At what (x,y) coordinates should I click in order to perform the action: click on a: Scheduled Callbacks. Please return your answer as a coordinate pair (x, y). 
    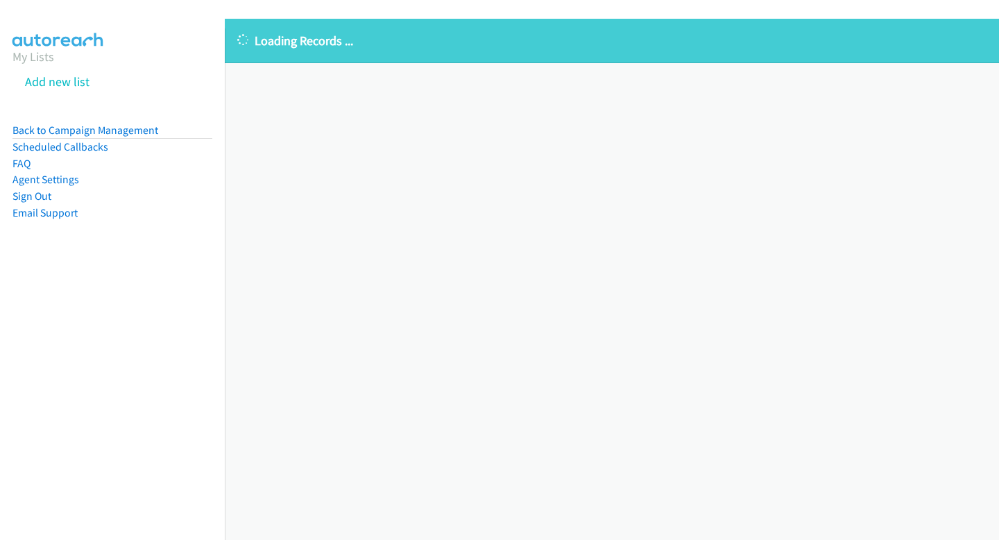
    Looking at the image, I should click on (60, 146).